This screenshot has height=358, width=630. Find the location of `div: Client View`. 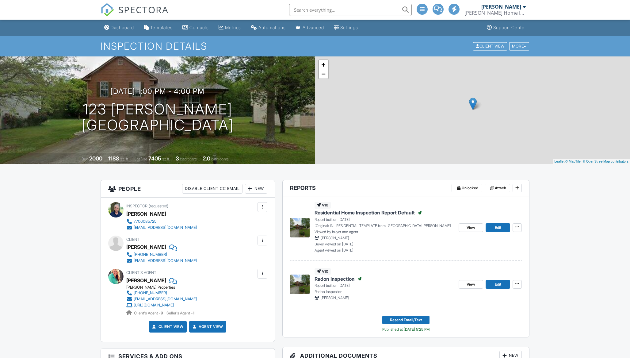

div: Client View is located at coordinates (490, 46).